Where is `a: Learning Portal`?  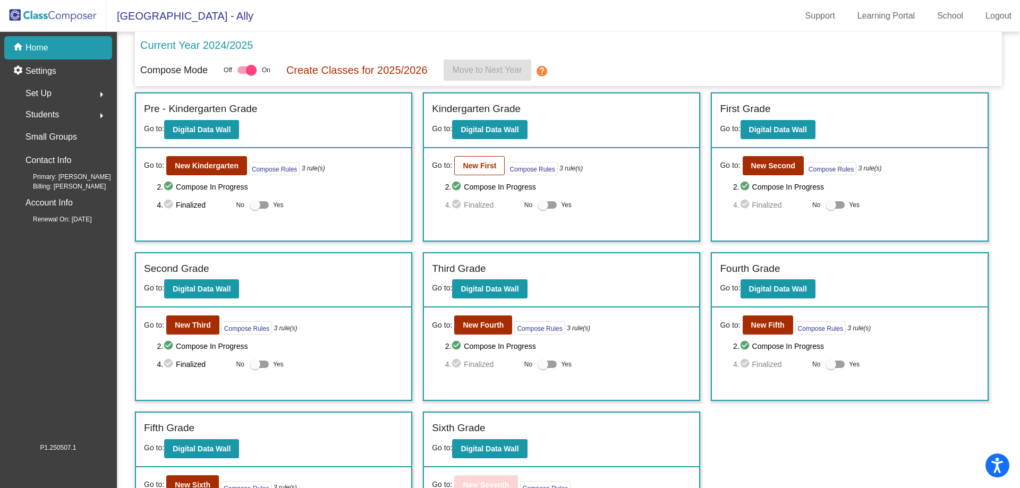
a: Learning Portal is located at coordinates (886, 16).